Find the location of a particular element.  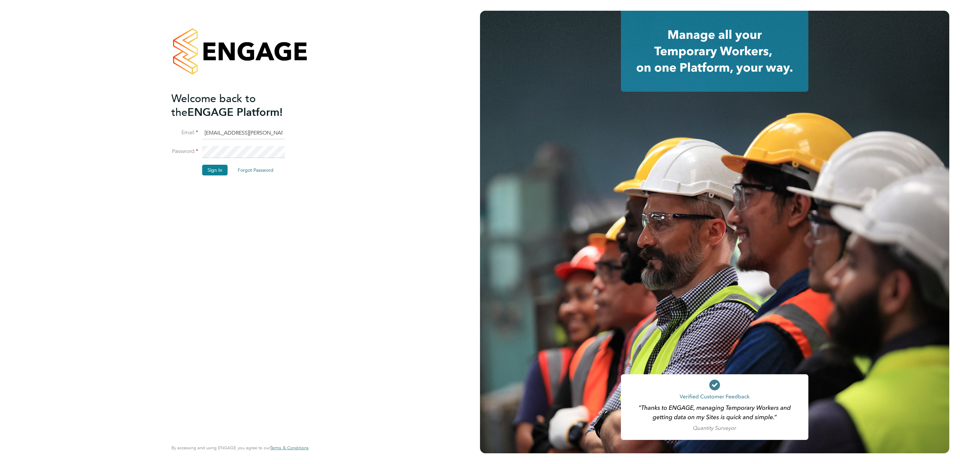

span: Welcome back to the is located at coordinates (214, 105).